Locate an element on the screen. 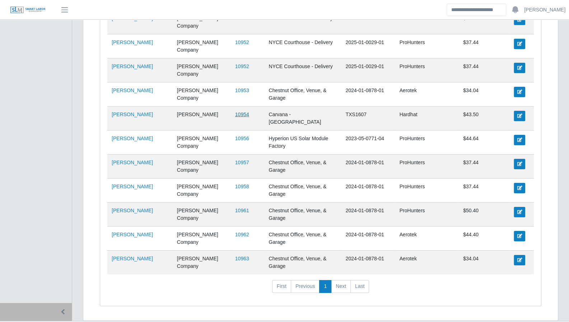  td: 2023-05-0771-04 is located at coordinates (368, 143).